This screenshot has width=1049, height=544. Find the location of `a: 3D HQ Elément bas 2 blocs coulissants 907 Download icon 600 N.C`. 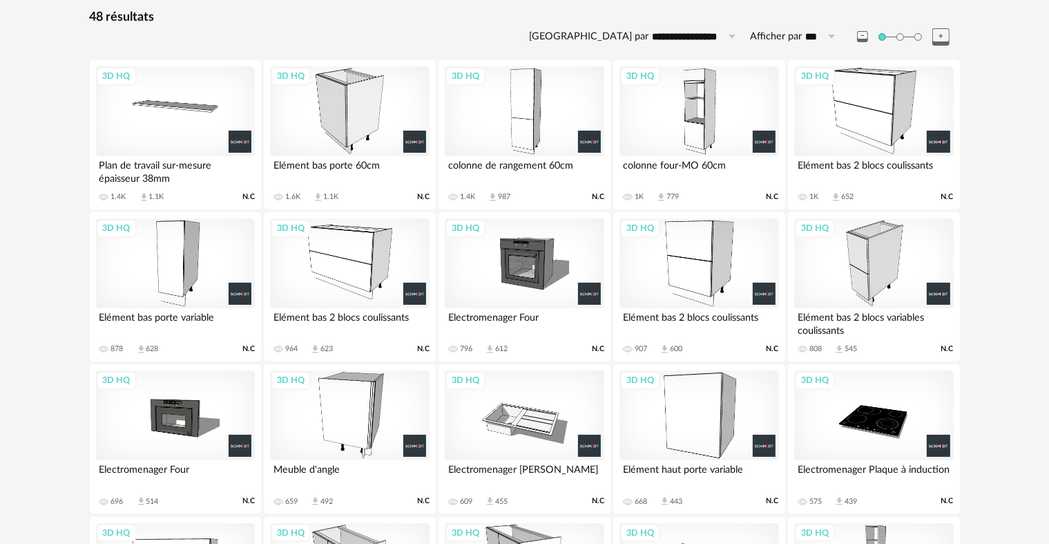

a: 3D HQ Elément bas 2 blocs coulissants 907 Download icon 600 N.C is located at coordinates (699, 287).